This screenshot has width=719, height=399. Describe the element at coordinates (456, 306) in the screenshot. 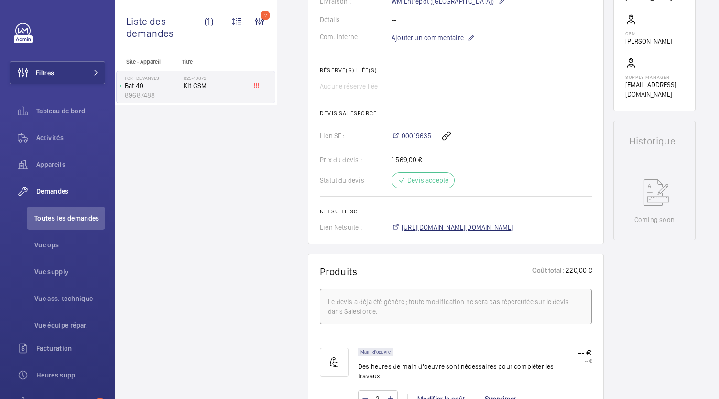

I see `div: Le devis a déjà été généré ; toute modification ne sera pas répercutée sur le devis dans Salesforce.` at that location.